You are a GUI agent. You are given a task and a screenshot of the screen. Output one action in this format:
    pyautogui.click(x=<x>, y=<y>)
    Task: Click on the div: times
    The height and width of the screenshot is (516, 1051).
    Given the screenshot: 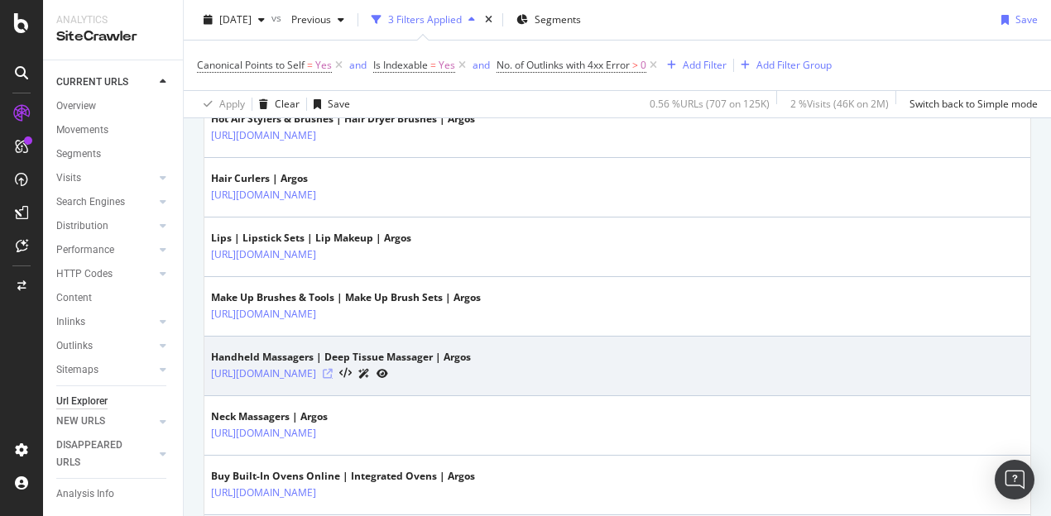 What is the action you would take?
    pyautogui.click(x=488, y=20)
    